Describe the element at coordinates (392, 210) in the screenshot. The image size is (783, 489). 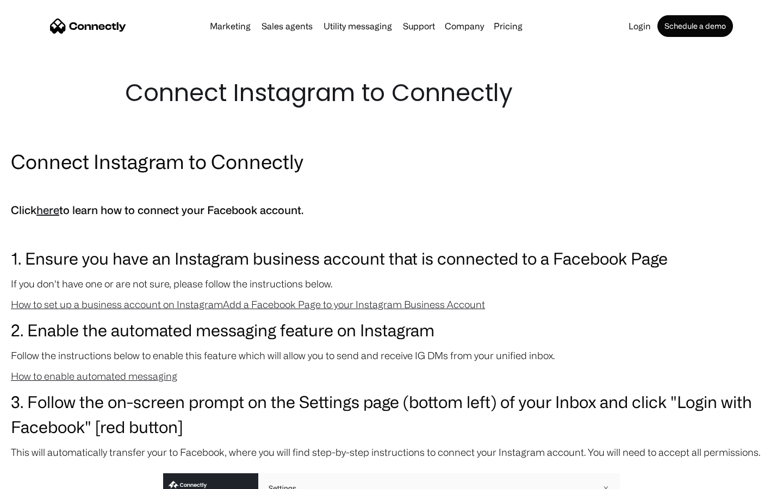
I see `h5: Click to learn how to connect your Facebook account.` at that location.